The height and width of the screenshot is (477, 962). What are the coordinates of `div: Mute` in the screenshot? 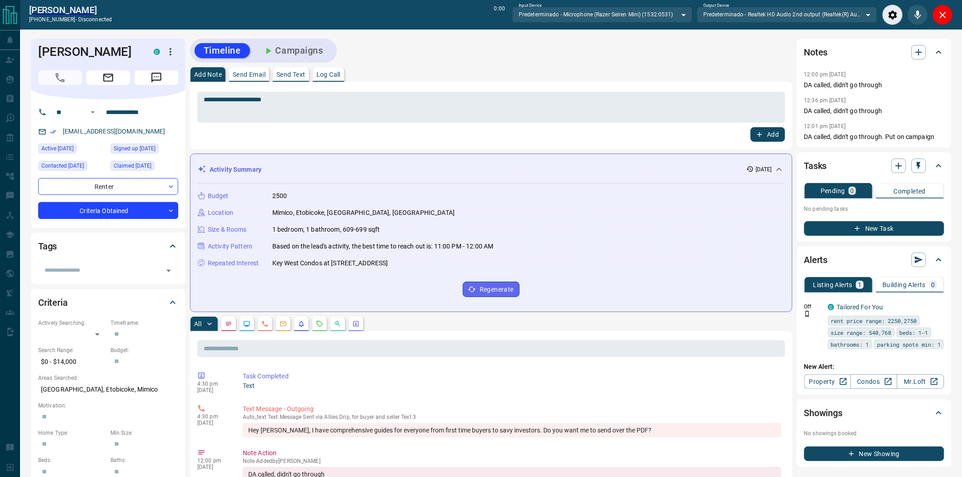 It's located at (917, 15).